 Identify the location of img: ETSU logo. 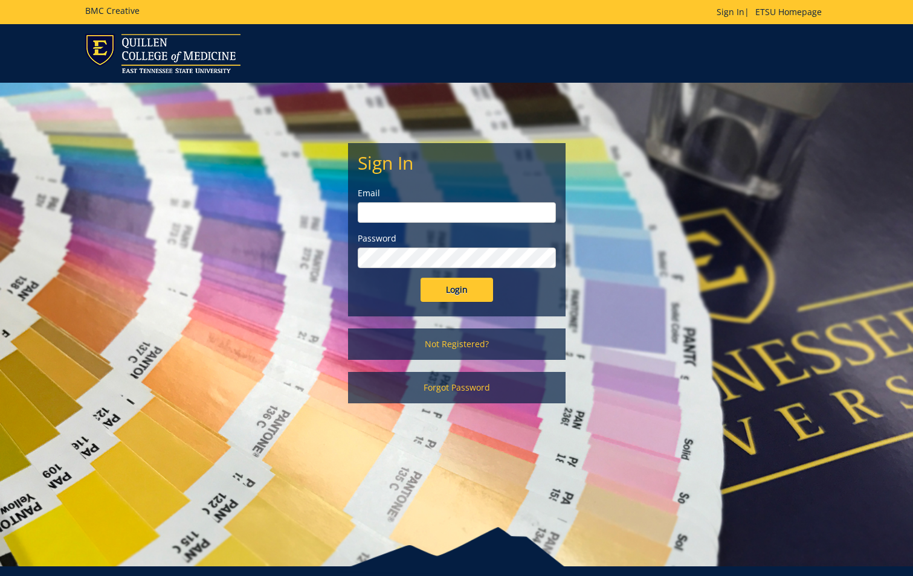
(162, 53).